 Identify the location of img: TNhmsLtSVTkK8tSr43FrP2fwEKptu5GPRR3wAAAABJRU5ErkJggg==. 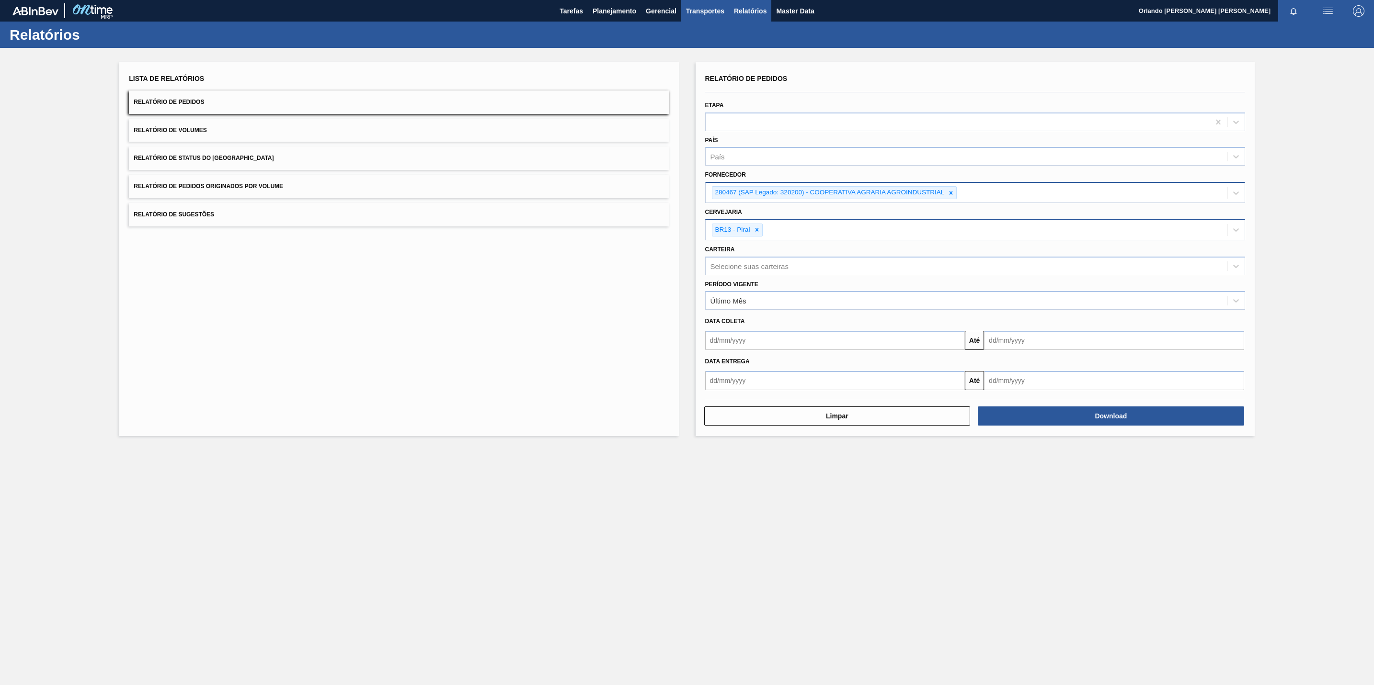
(35, 11).